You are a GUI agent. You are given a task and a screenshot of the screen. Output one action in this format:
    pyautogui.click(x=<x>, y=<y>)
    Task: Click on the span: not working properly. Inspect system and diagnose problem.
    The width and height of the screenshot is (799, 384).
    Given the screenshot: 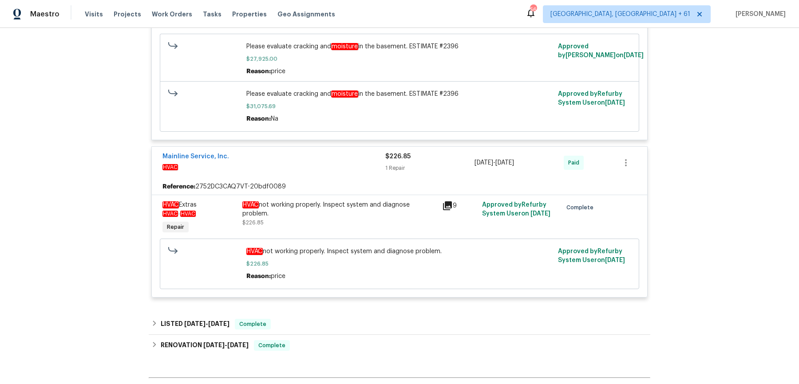 What is the action you would take?
    pyautogui.click(x=399, y=252)
    